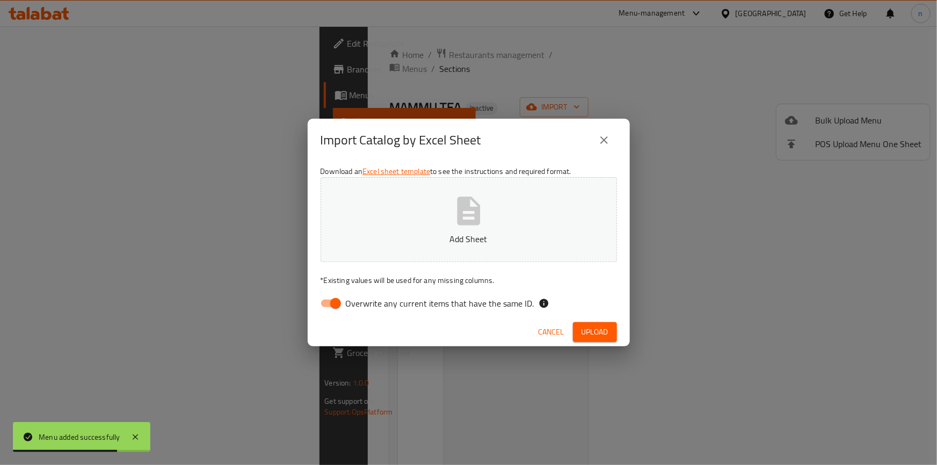  Describe the element at coordinates (79, 437) in the screenshot. I see `div: Menu added successfully` at that location.